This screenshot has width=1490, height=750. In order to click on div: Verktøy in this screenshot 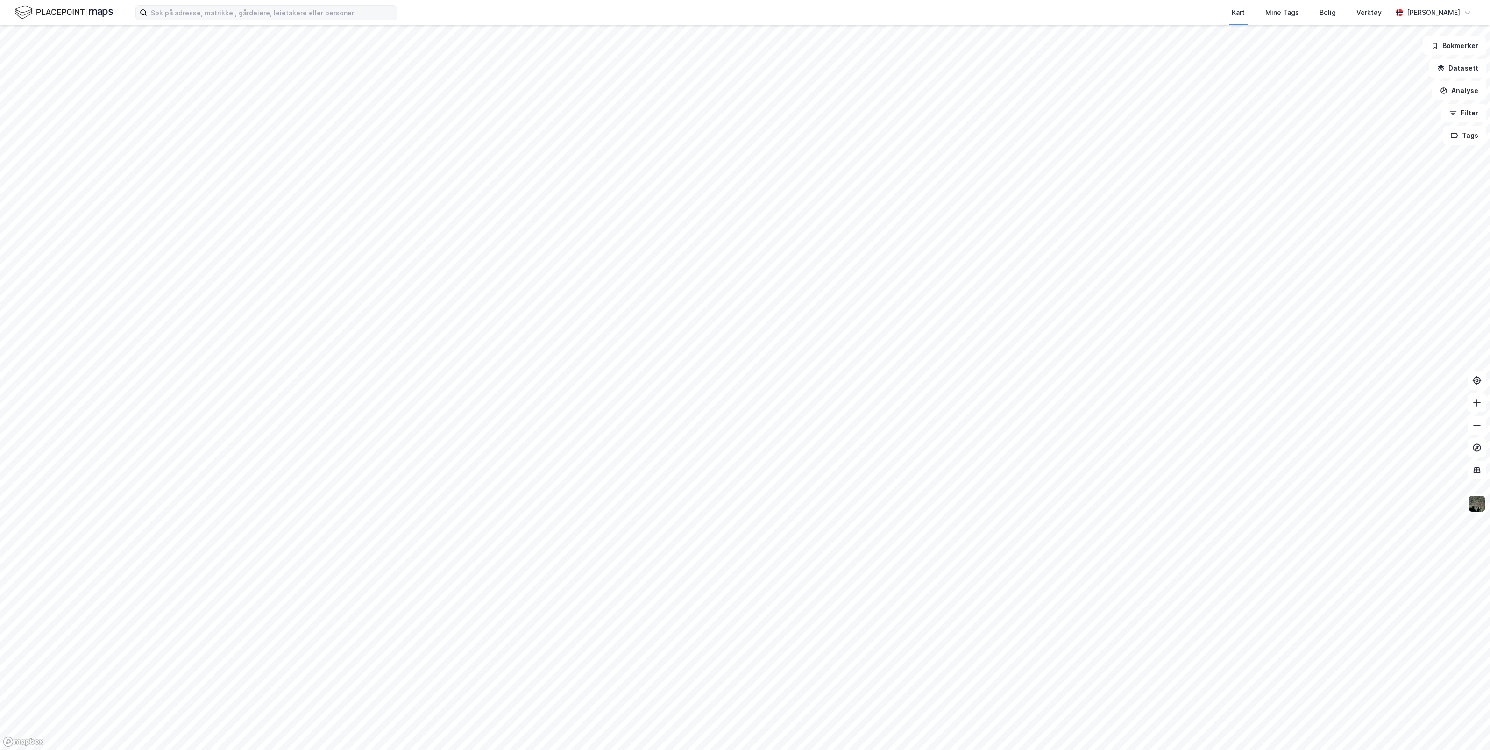, I will do `click(1369, 13)`.